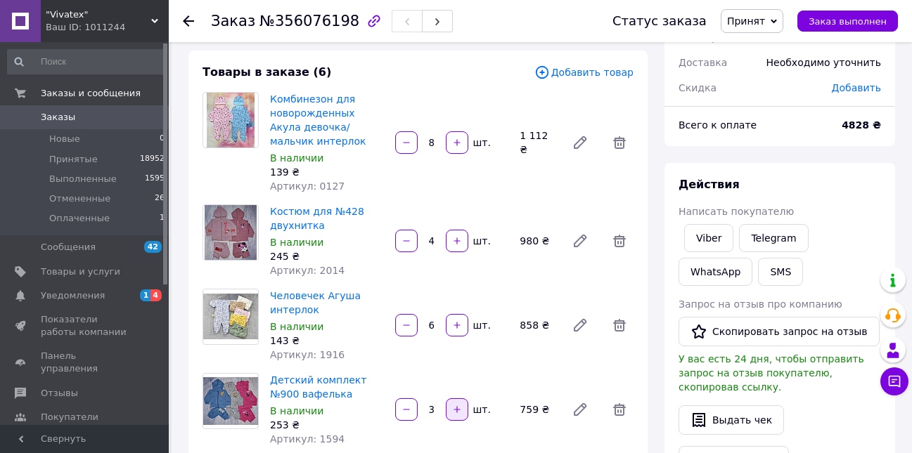  Describe the element at coordinates (233, 21) in the screenshot. I see `span: Заказ` at that location.